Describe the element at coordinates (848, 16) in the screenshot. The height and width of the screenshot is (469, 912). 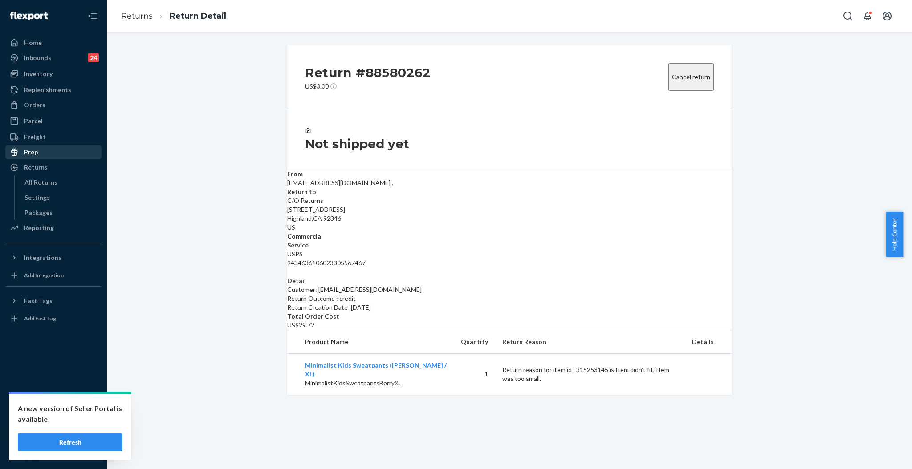
I see `button: Open Search Box` at that location.